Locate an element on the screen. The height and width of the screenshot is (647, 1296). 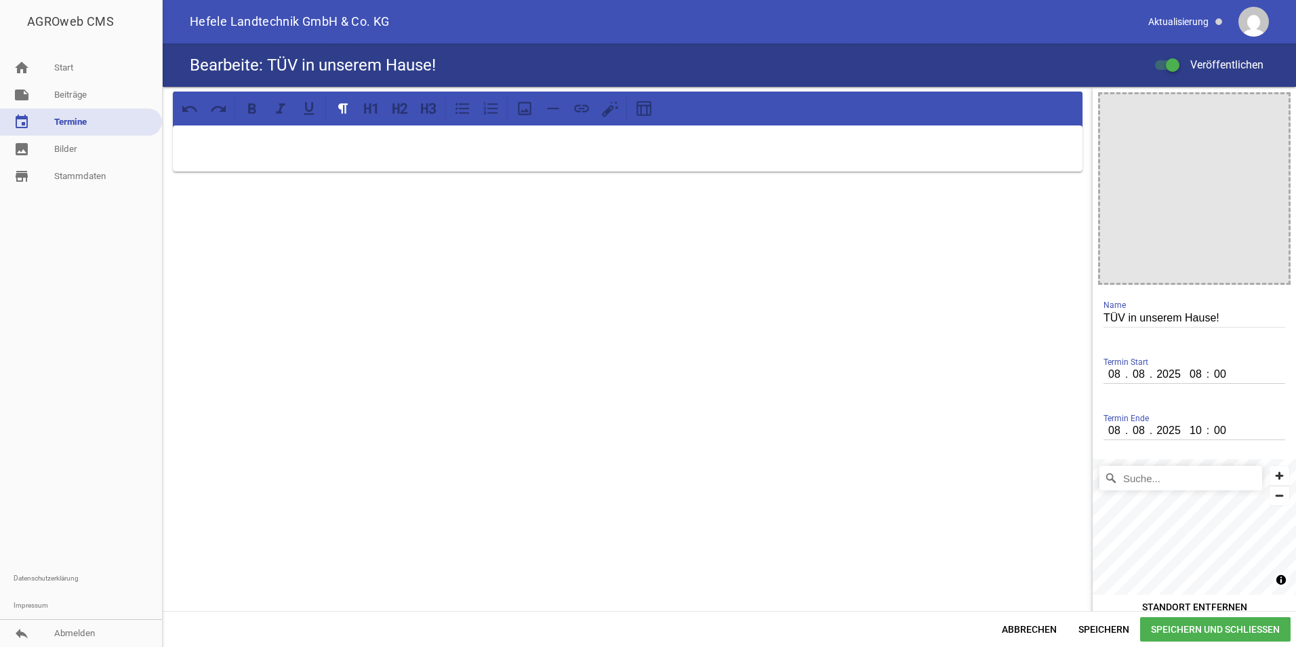
span: Veröffentlichen is located at coordinates (1219, 64).